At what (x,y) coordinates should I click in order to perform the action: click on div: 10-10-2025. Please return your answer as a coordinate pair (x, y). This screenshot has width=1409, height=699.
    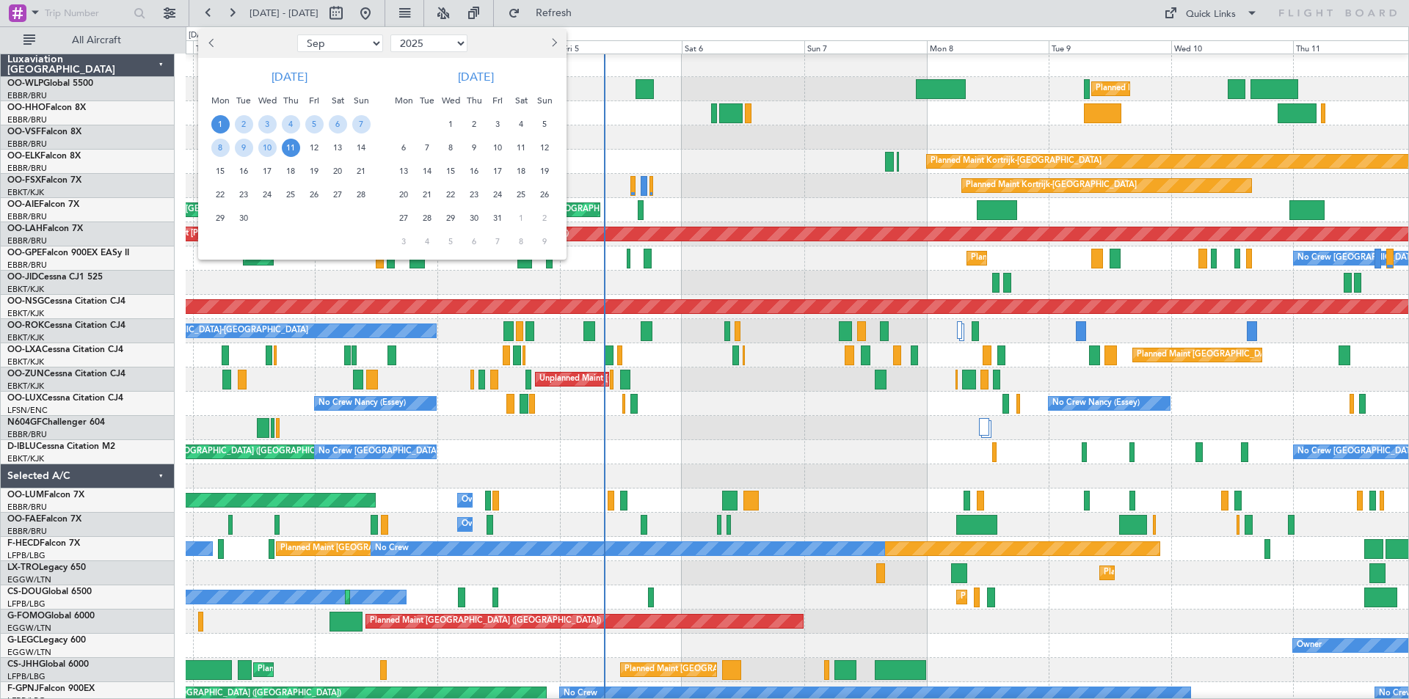
    Looking at the image, I should click on (498, 148).